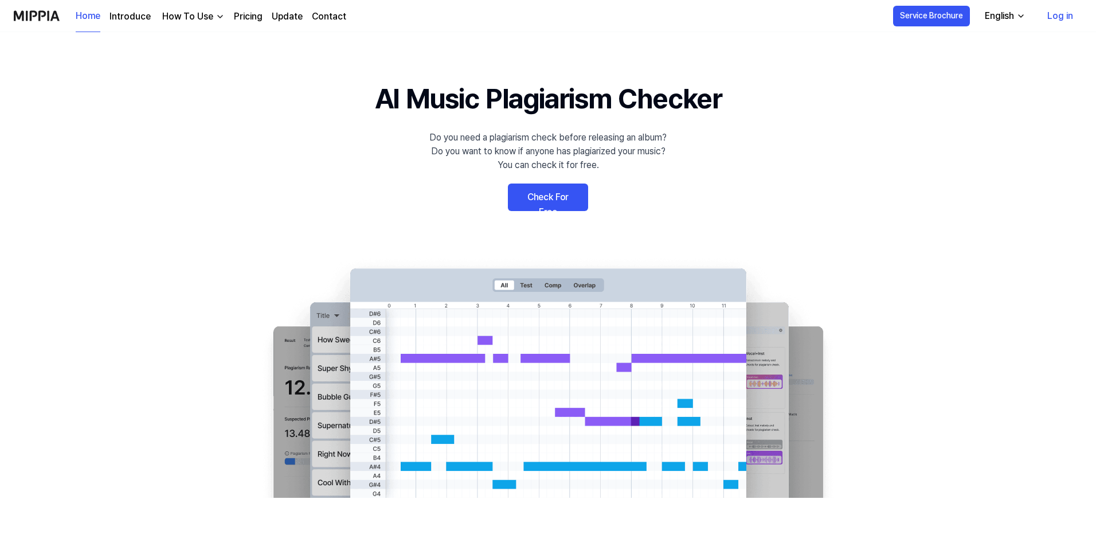  Describe the element at coordinates (548, 377) in the screenshot. I see `img: main Image` at that location.